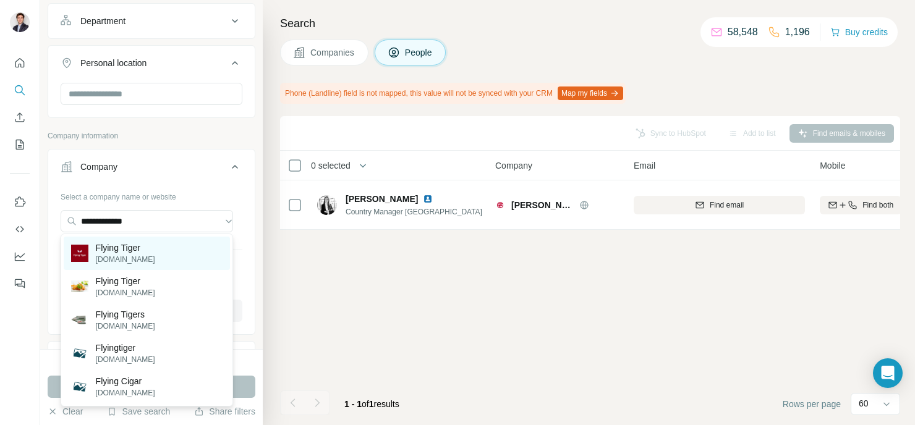 The image size is (915, 425). Describe the element at coordinates (20, 63) in the screenshot. I see `button: Quick start` at that location.